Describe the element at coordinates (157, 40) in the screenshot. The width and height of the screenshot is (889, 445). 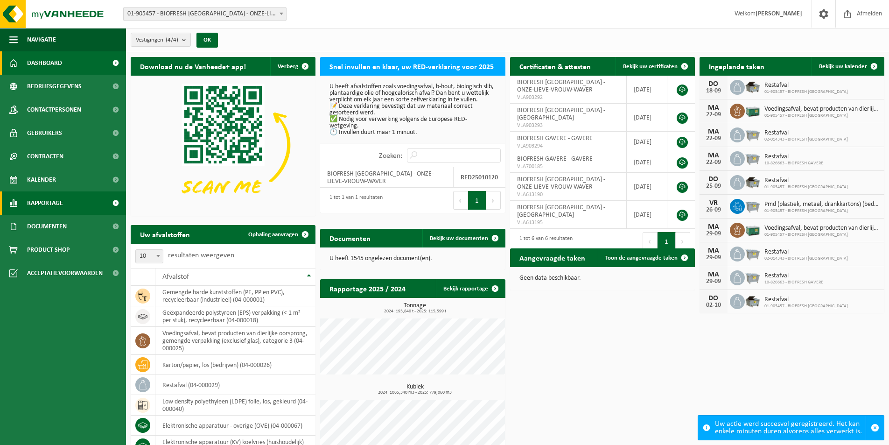
I see `span: Vestigingen` at that location.